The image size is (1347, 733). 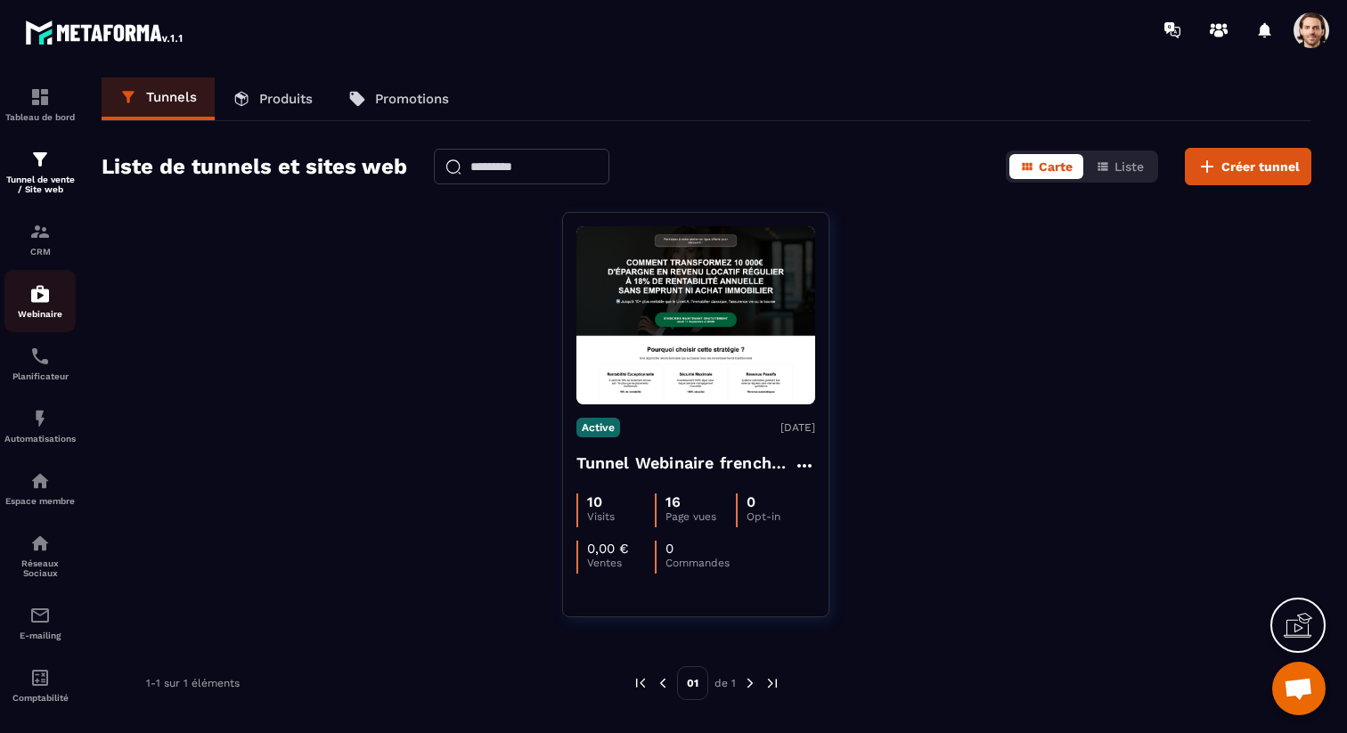 I want to click on p: 01, so click(x=692, y=683).